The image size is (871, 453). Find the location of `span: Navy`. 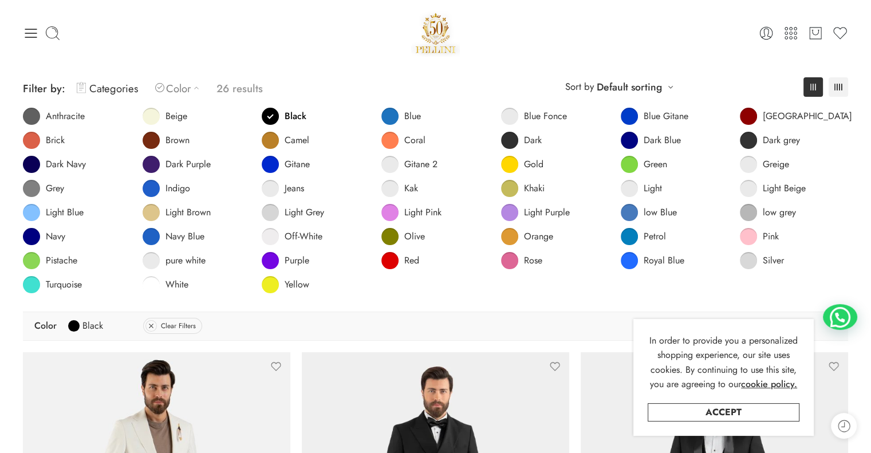

span: Navy is located at coordinates (56, 237).